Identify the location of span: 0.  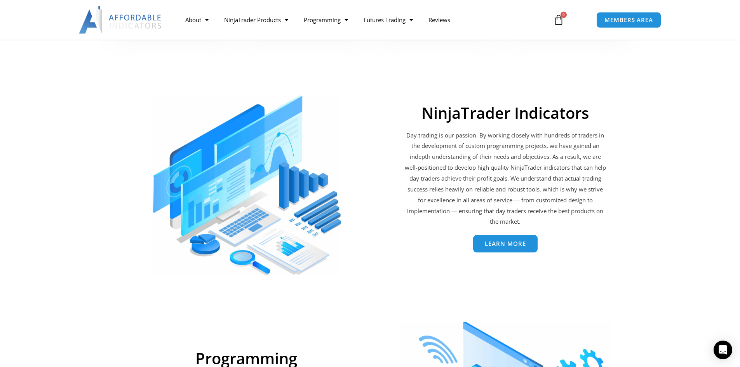
(563, 15).